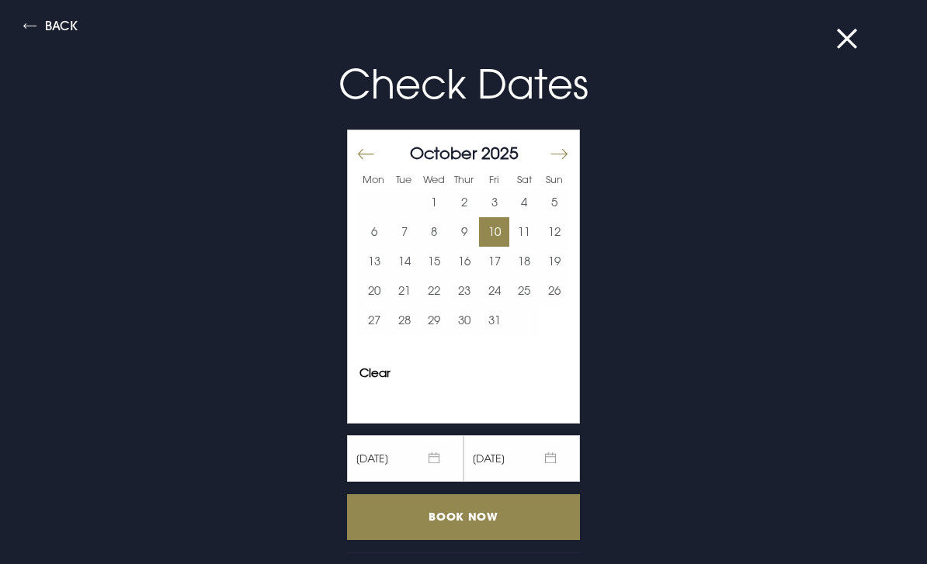 The width and height of the screenshot is (927, 564). Describe the element at coordinates (374, 262) in the screenshot. I see `td: Choose Monday, October 13, 2025 as your end date.` at that location.